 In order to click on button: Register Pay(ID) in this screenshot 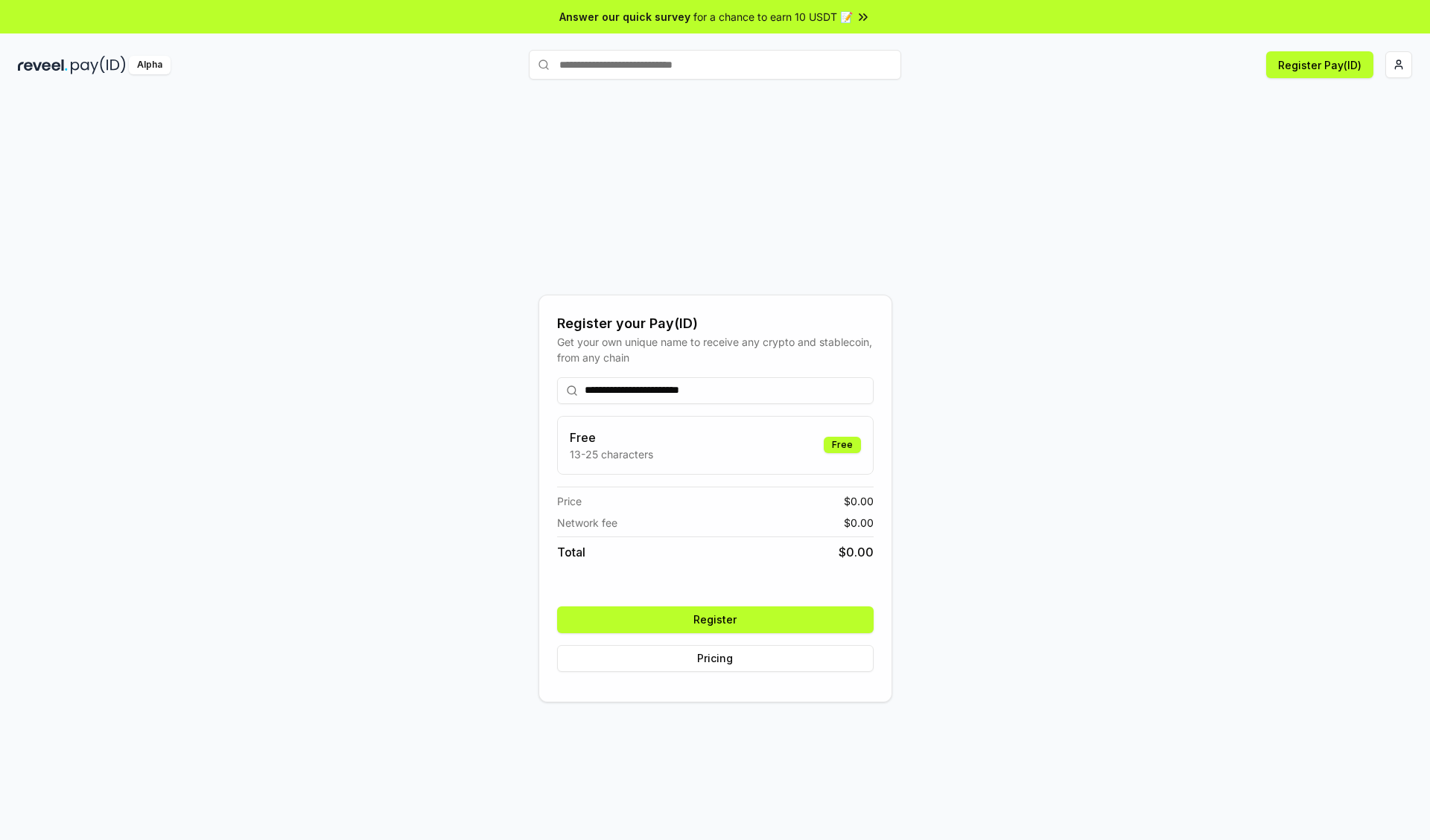, I will do `click(1320, 65)`.